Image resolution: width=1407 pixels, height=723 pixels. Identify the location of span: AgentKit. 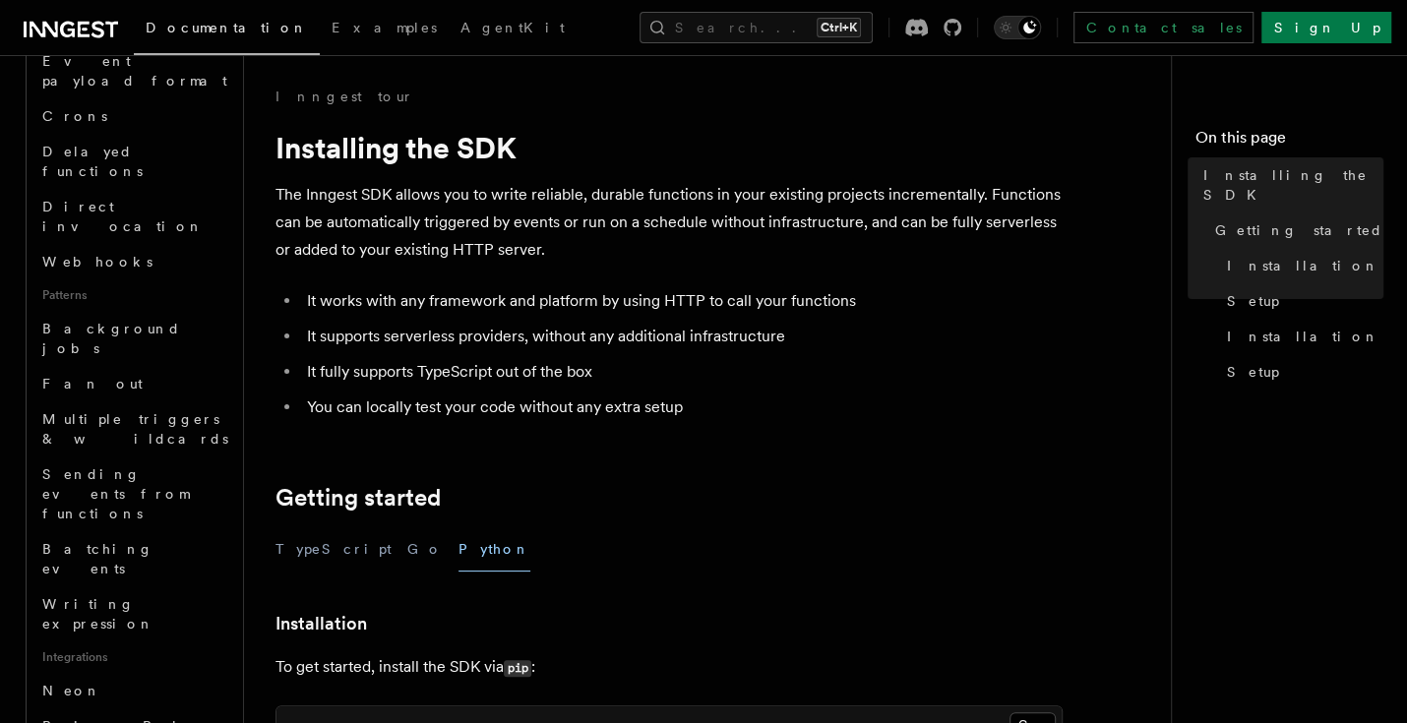
(513, 28).